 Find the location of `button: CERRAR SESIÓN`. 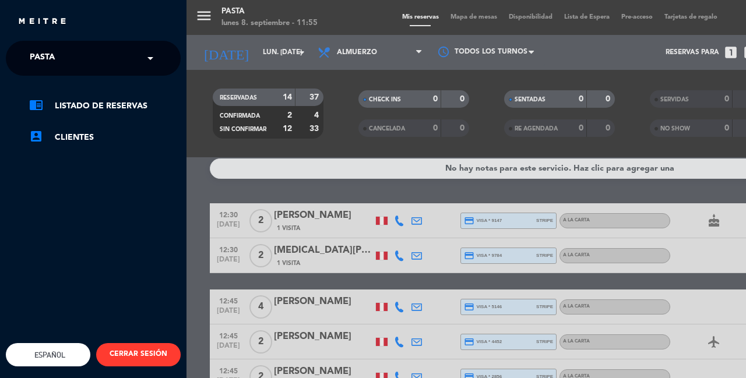

button: CERRAR SESIÓN is located at coordinates (138, 355).